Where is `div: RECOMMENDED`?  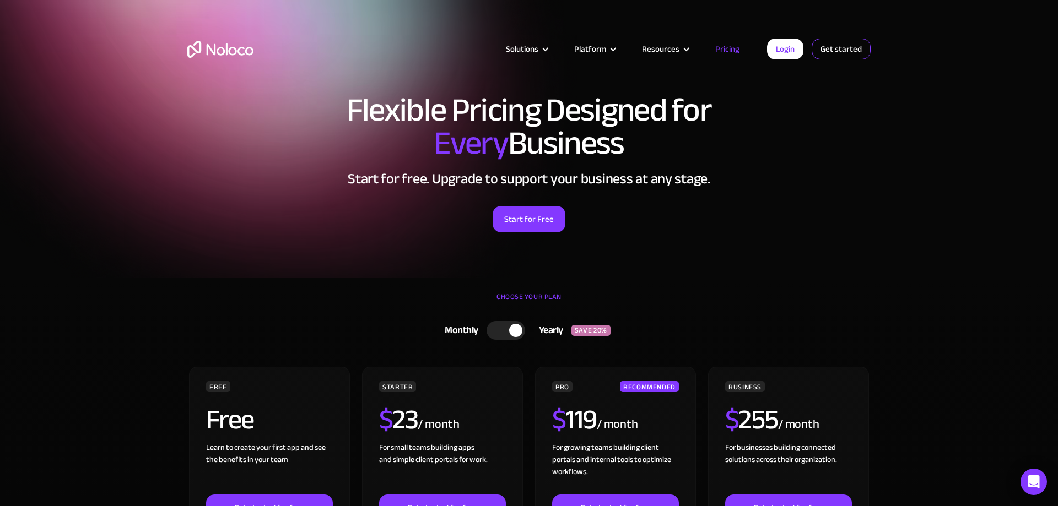 div: RECOMMENDED is located at coordinates (649, 387).